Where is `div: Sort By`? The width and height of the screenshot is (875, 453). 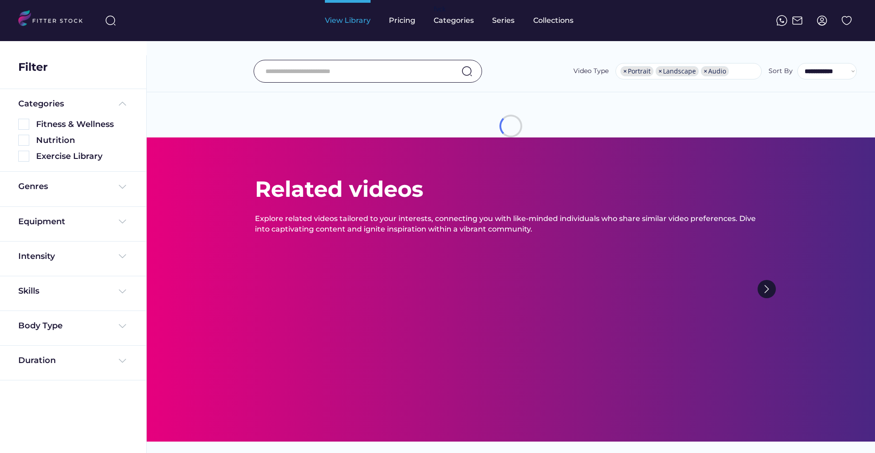 div: Sort By is located at coordinates (780, 71).